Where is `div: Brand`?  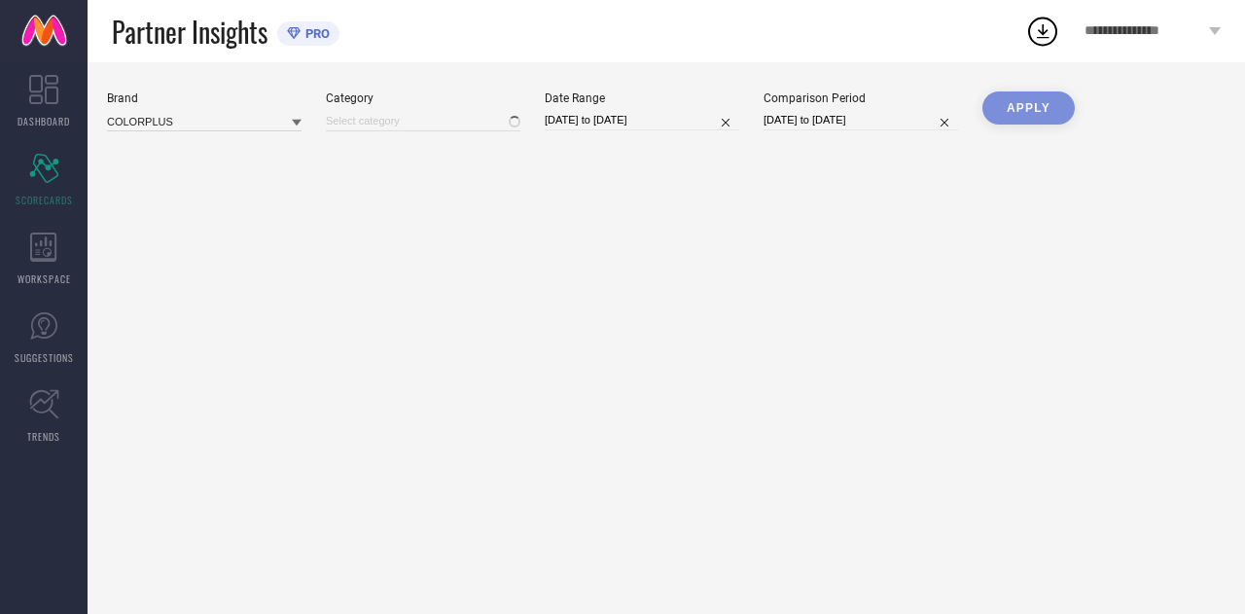
div: Brand is located at coordinates (204, 98).